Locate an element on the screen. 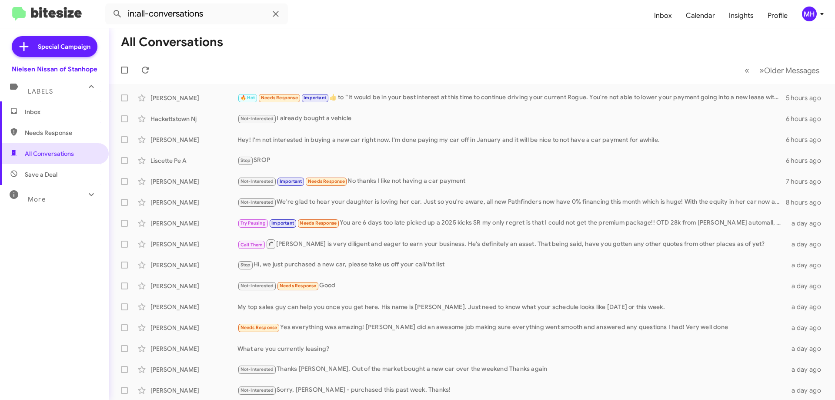 The width and height of the screenshot is (835, 400). span: Profile is located at coordinates (778, 16).